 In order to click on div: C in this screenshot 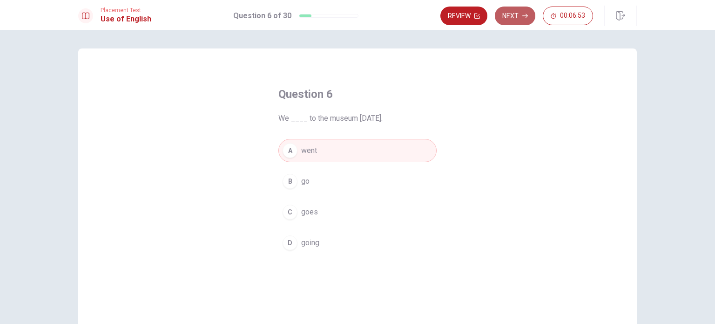, I will do `click(290, 212)`.